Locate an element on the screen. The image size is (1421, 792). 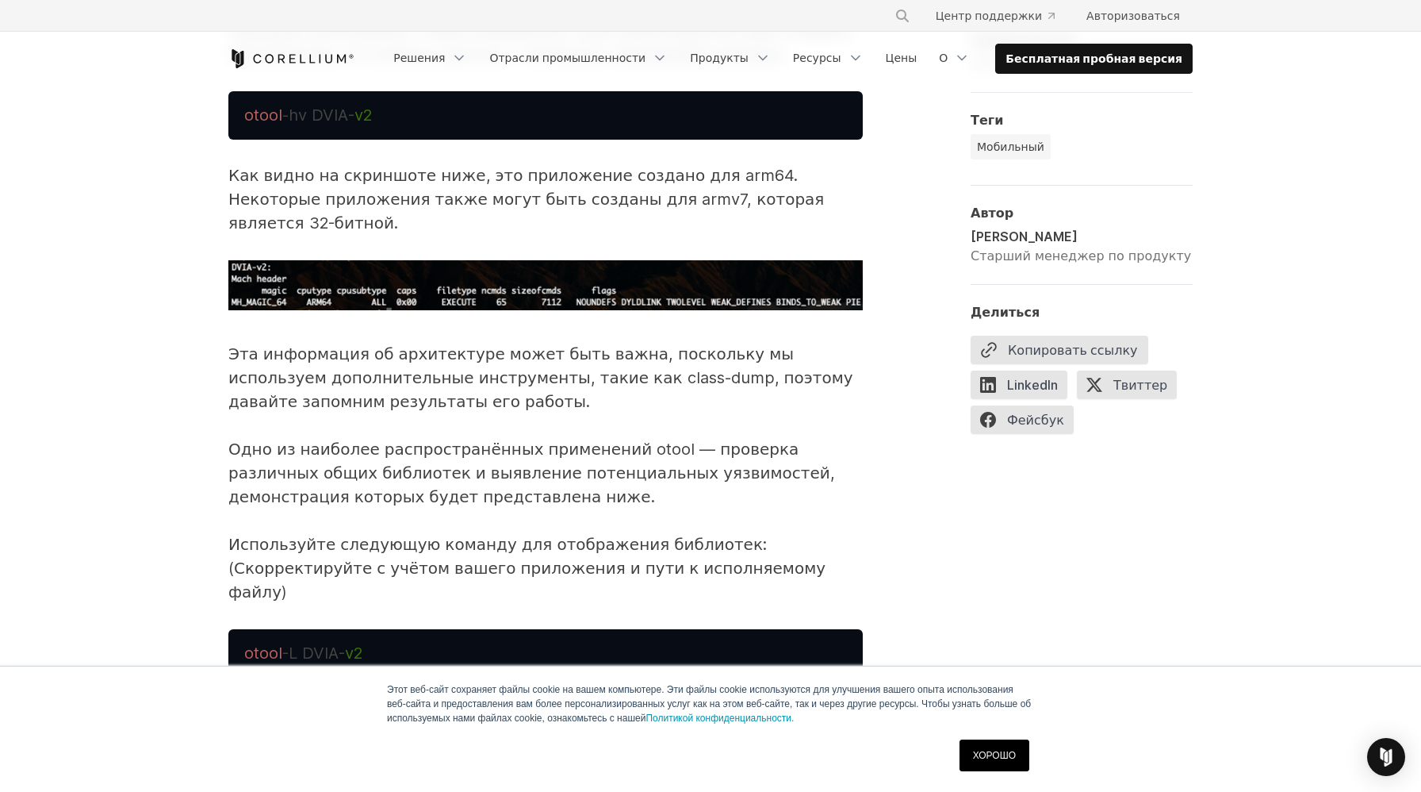
font: Делиться is located at coordinates (1005, 312).